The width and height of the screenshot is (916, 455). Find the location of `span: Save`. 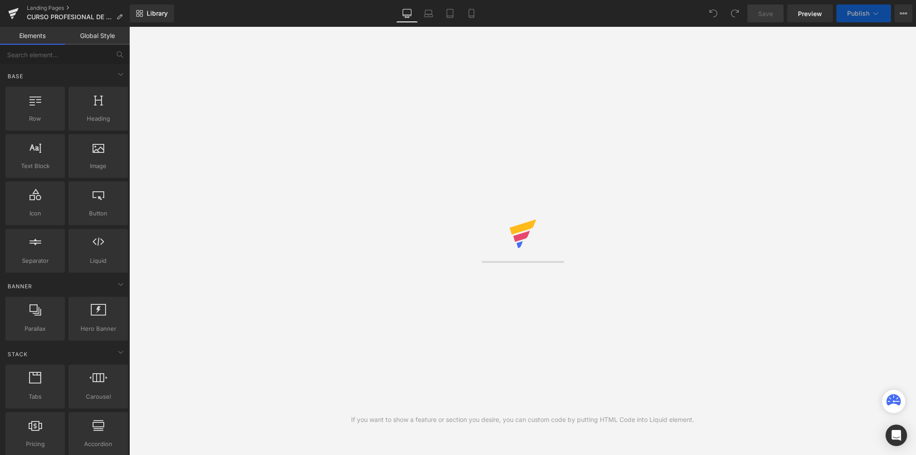

span: Save is located at coordinates (765, 13).